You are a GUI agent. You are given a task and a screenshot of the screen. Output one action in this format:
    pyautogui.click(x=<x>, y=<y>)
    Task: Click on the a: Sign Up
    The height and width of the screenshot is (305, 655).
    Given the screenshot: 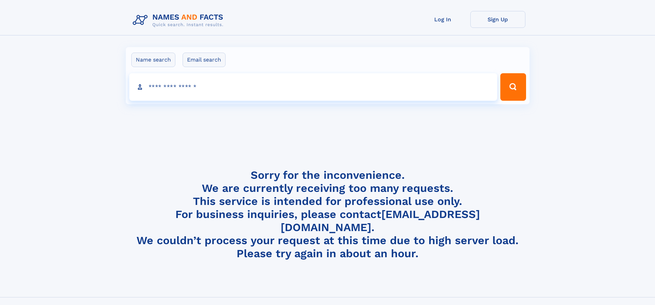 What is the action you would take?
    pyautogui.click(x=498, y=19)
    